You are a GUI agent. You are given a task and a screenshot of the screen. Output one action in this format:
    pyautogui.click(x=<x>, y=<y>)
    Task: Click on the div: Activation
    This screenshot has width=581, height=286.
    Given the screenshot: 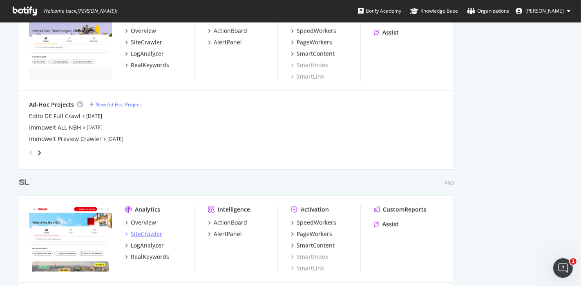 What is the action you would take?
    pyautogui.click(x=315, y=210)
    